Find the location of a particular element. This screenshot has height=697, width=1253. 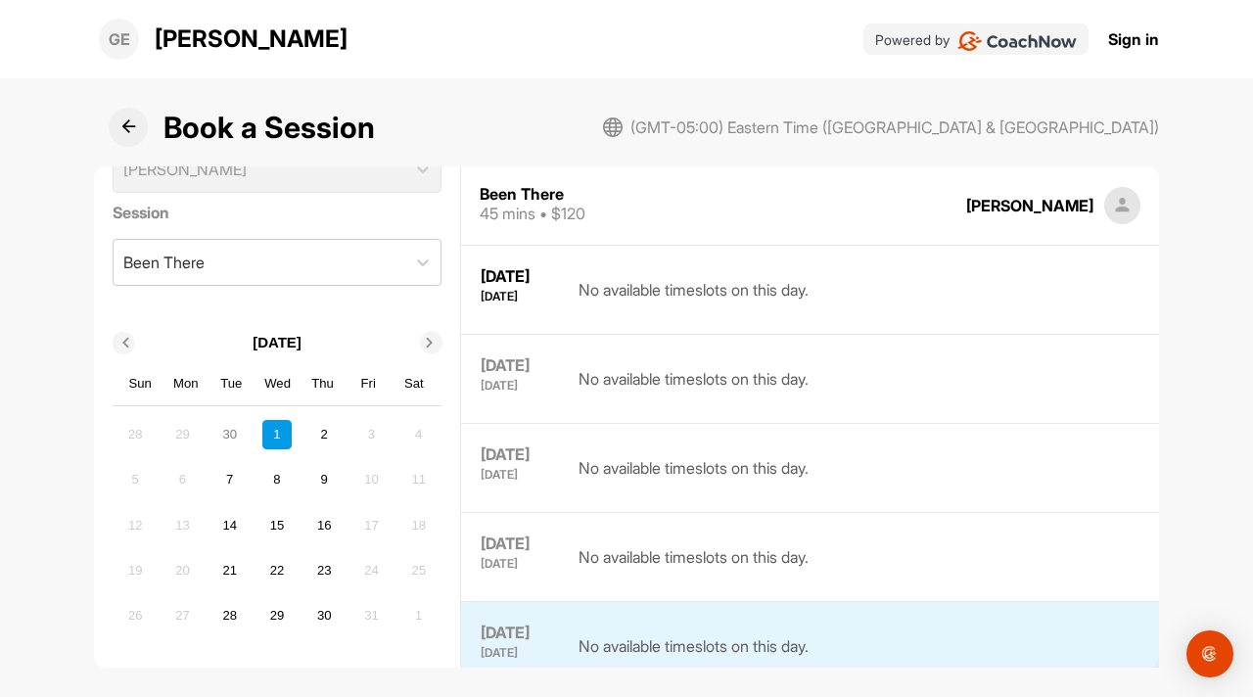

div: Not available Friday, October 31st, 2025 is located at coordinates (371, 616).